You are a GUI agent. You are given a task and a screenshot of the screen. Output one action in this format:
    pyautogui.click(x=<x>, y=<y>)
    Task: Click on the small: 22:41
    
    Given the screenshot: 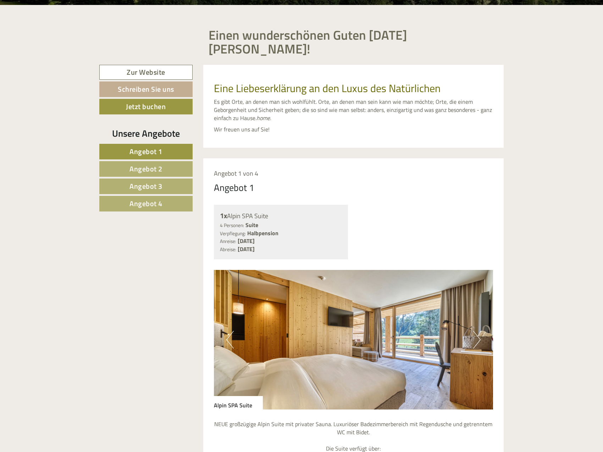 What is the action you would take?
    pyautogui.click(x=94, y=84)
    